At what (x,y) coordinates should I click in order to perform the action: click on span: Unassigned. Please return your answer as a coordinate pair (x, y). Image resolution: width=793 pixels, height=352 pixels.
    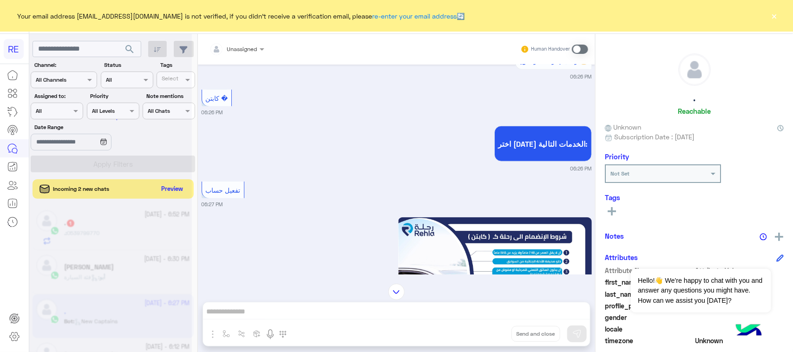
    Looking at the image, I should click on (242, 49).